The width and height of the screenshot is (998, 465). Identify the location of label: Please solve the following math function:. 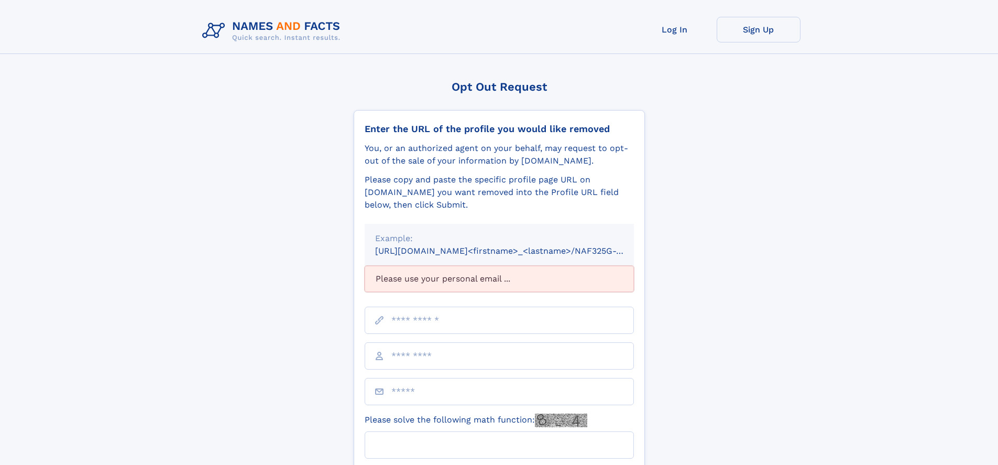
(476, 420).